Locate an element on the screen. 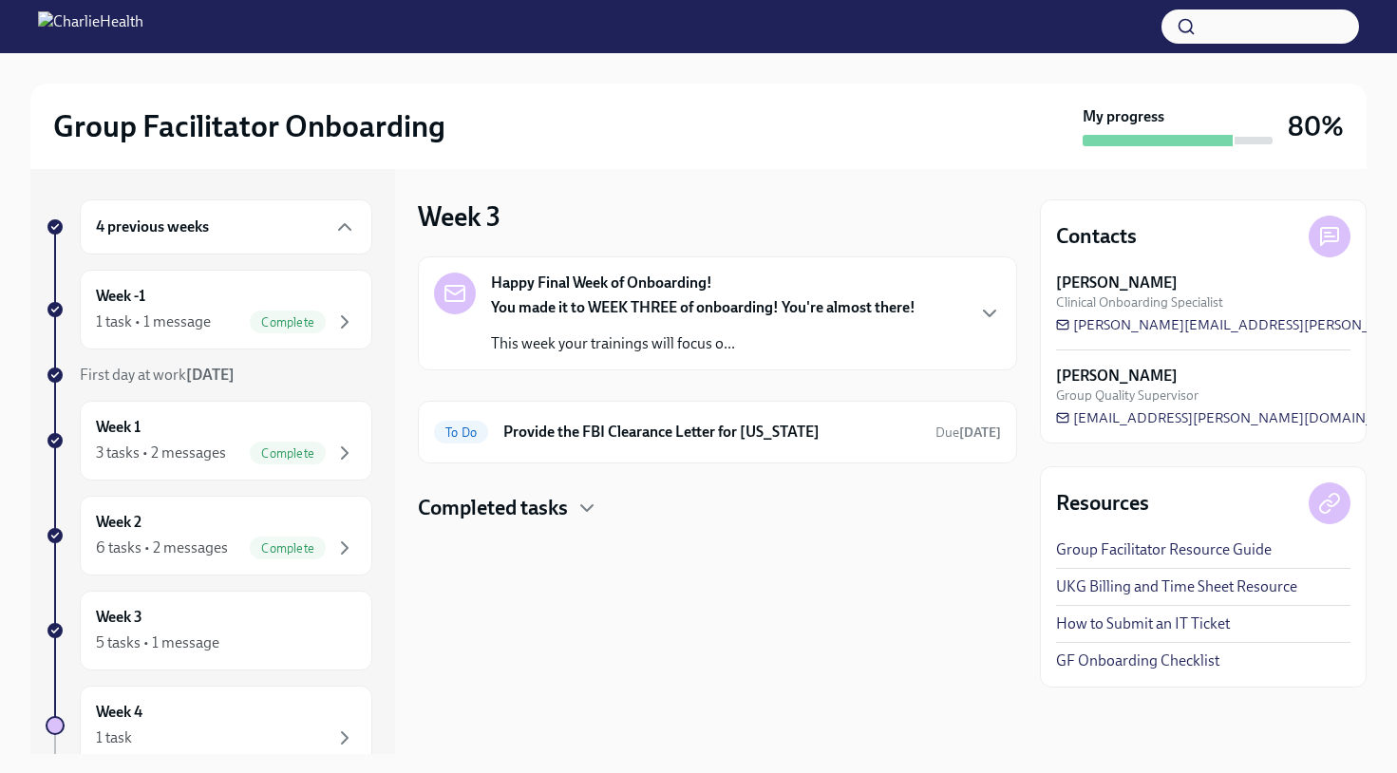  span: Clinical Onboarding Specialist is located at coordinates (1140, 302).